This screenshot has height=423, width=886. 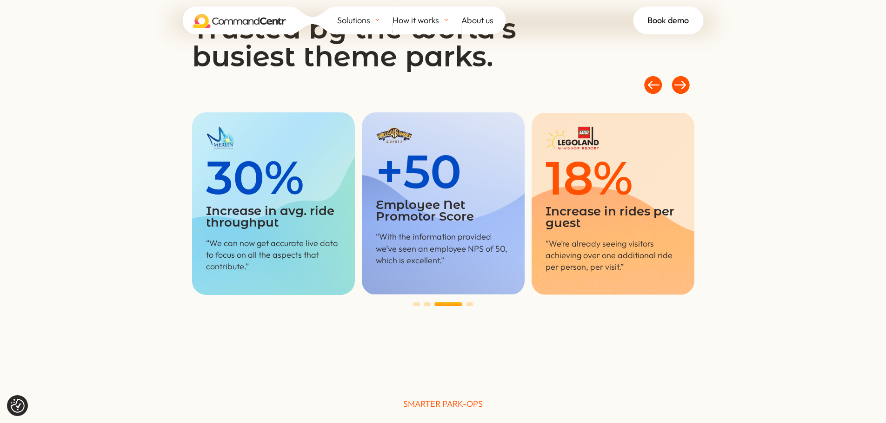 What do you see at coordinates (394, 135) in the screenshot?
I see `img: Parque Warner` at bounding box center [394, 135].